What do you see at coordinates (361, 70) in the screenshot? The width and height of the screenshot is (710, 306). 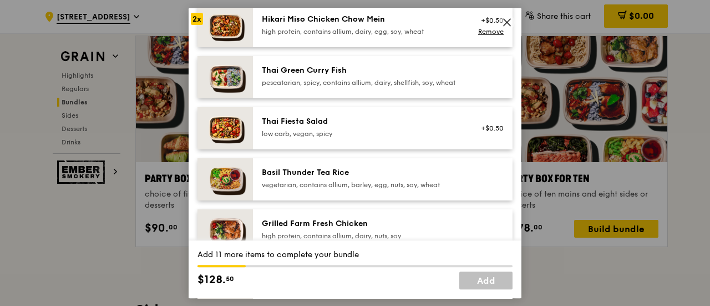 I see `div: Thai Green Curry Fish` at bounding box center [361, 70].